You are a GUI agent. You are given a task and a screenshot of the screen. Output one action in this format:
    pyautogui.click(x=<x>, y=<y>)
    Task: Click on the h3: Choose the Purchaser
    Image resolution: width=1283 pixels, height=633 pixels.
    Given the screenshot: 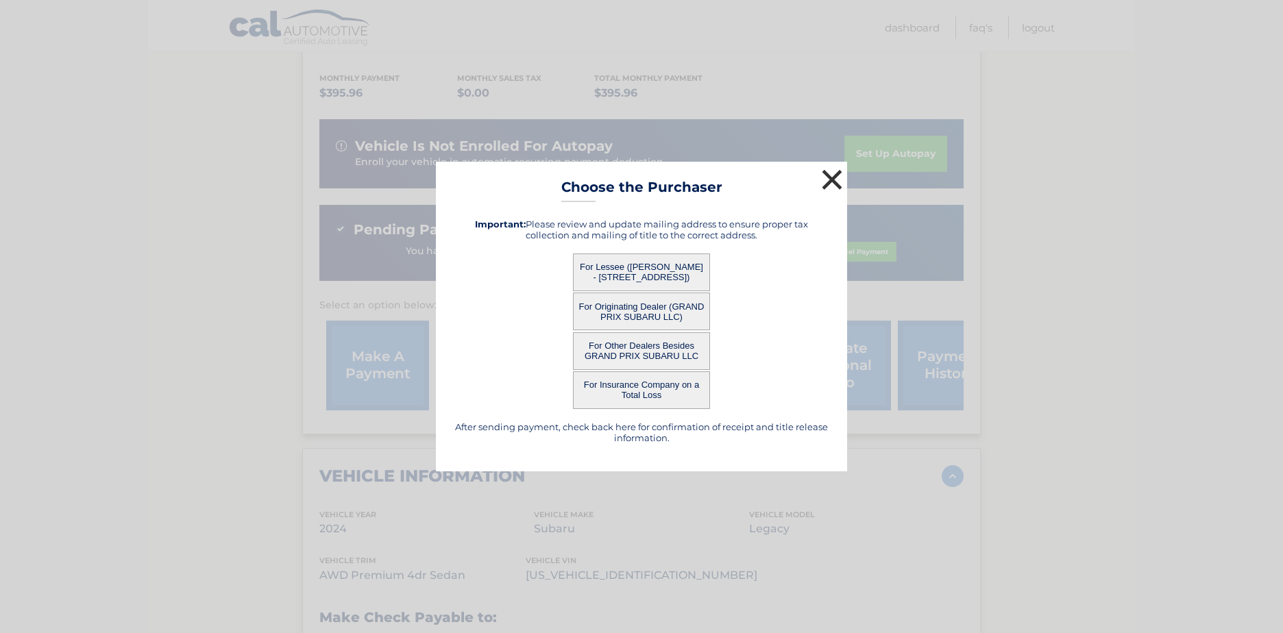 What is the action you would take?
    pyautogui.click(x=642, y=191)
    